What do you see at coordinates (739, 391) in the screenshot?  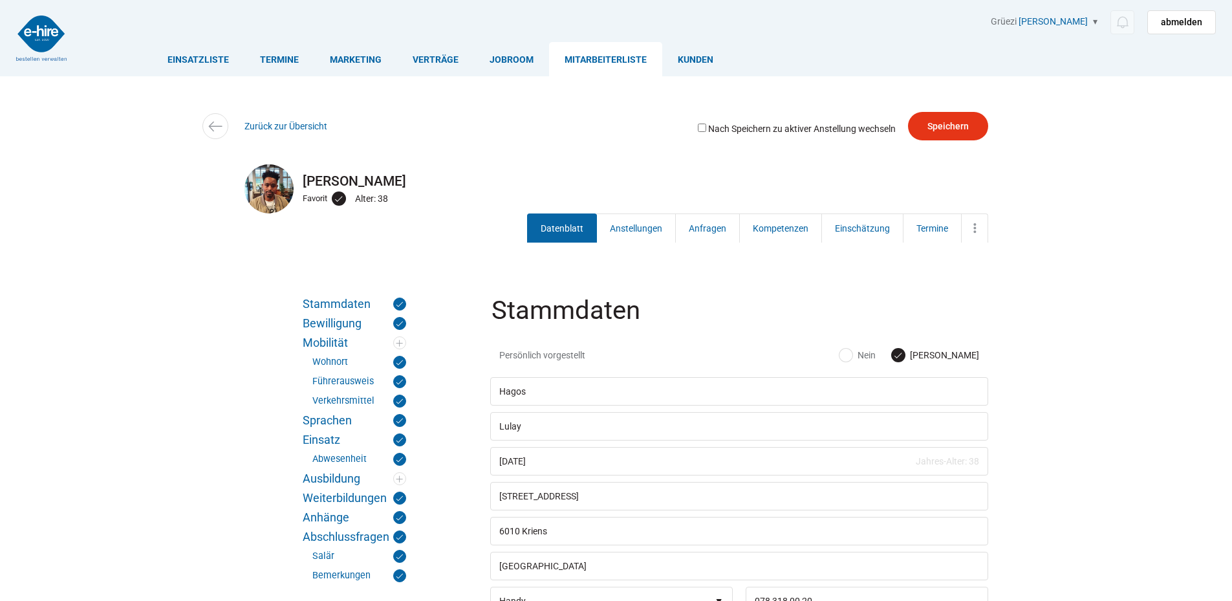 I see `input: Vorname` at bounding box center [739, 391].